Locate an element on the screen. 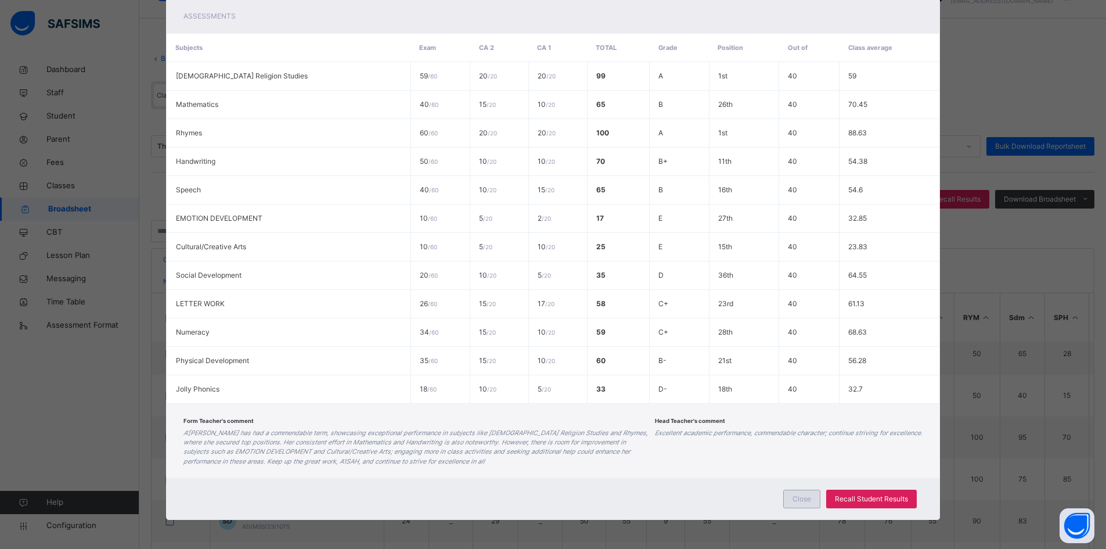  span: Exam is located at coordinates (427, 48).